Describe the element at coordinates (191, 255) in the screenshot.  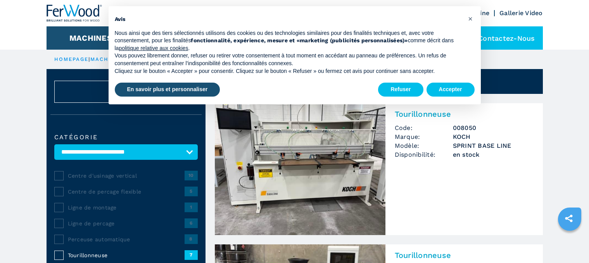
I see `span: 7` at that location.